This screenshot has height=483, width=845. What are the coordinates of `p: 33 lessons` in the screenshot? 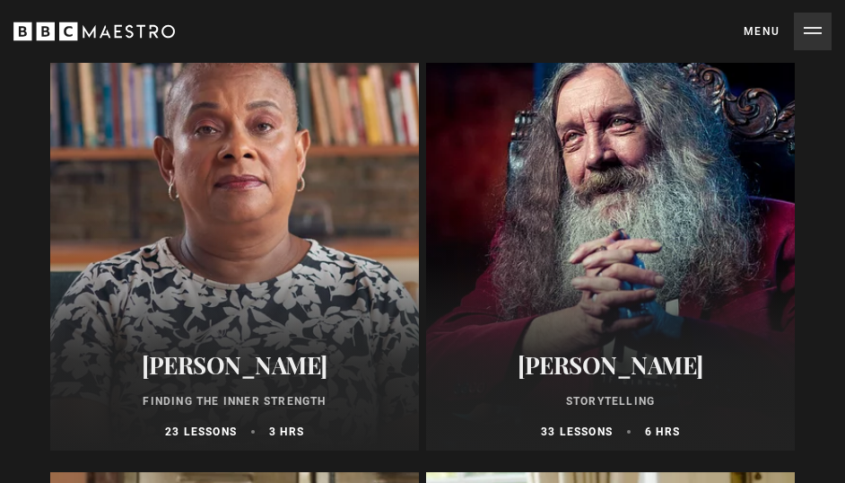 It's located at (577, 432).